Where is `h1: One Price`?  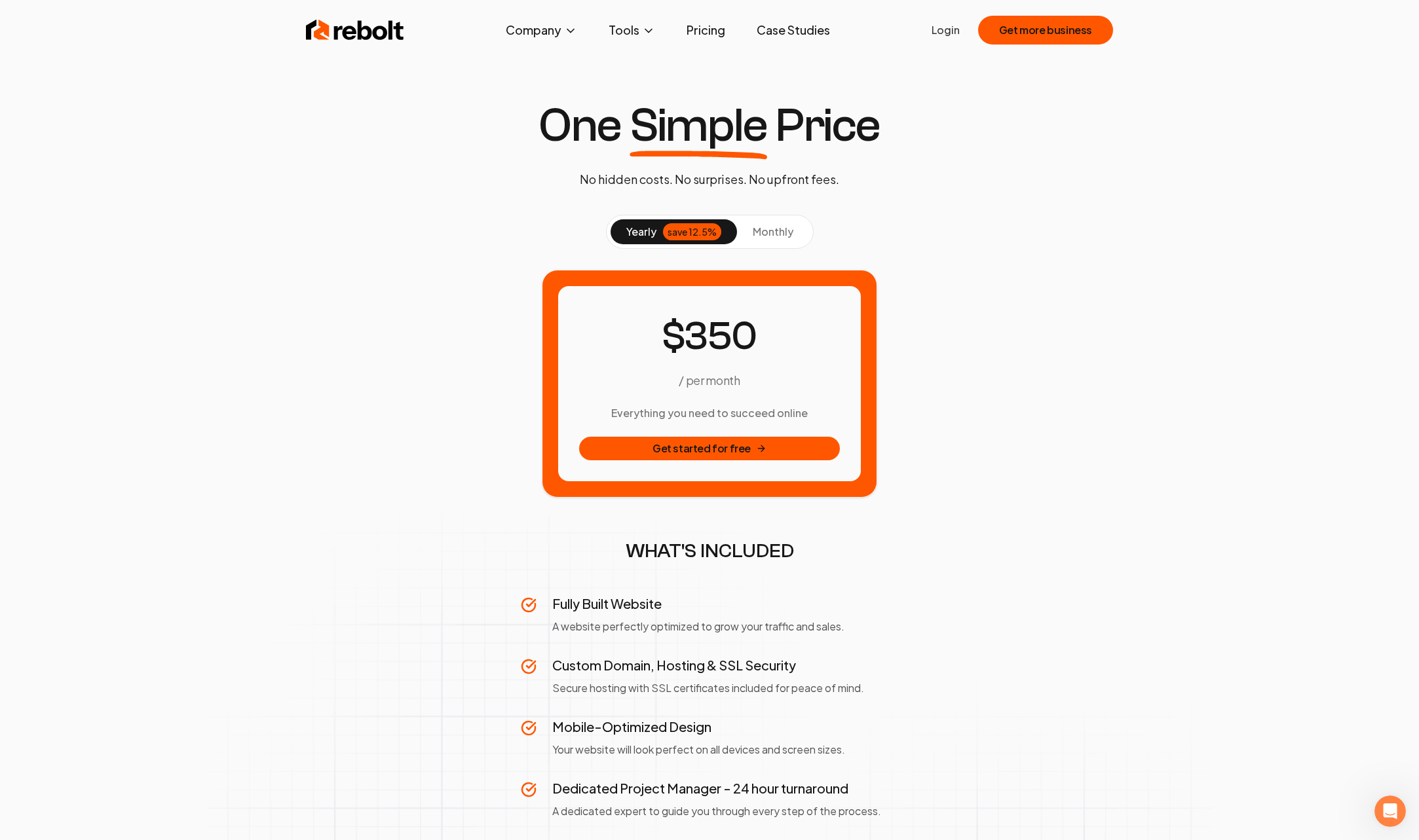 h1: One Price is located at coordinates (710, 126).